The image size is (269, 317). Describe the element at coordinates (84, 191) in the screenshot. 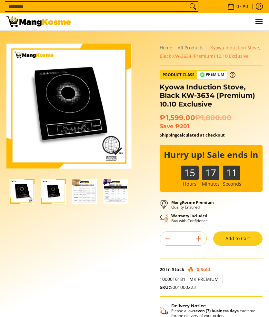

I see `img: Kyowa Induction Stove, Black KW-3634 (Premium) 10.10 Exclusive-3` at that location.